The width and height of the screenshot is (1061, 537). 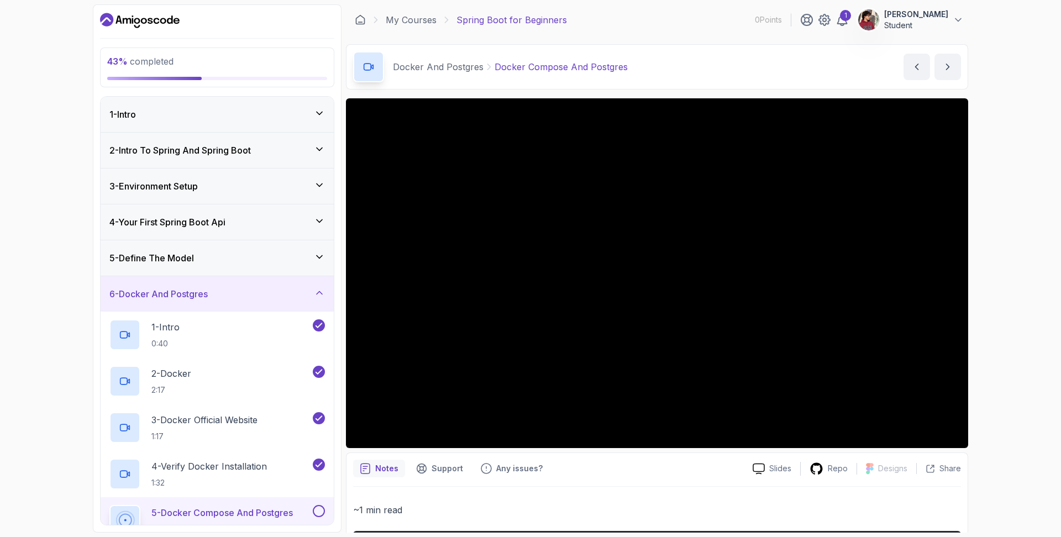 What do you see at coordinates (217, 335) in the screenshot?
I see `button: 1-Intro0:40` at bounding box center [217, 335].